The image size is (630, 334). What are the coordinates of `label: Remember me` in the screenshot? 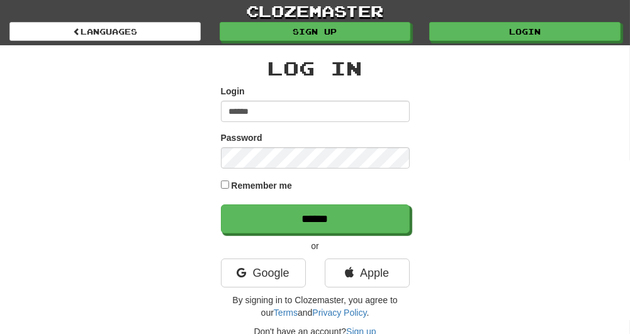 It's located at (261, 186).